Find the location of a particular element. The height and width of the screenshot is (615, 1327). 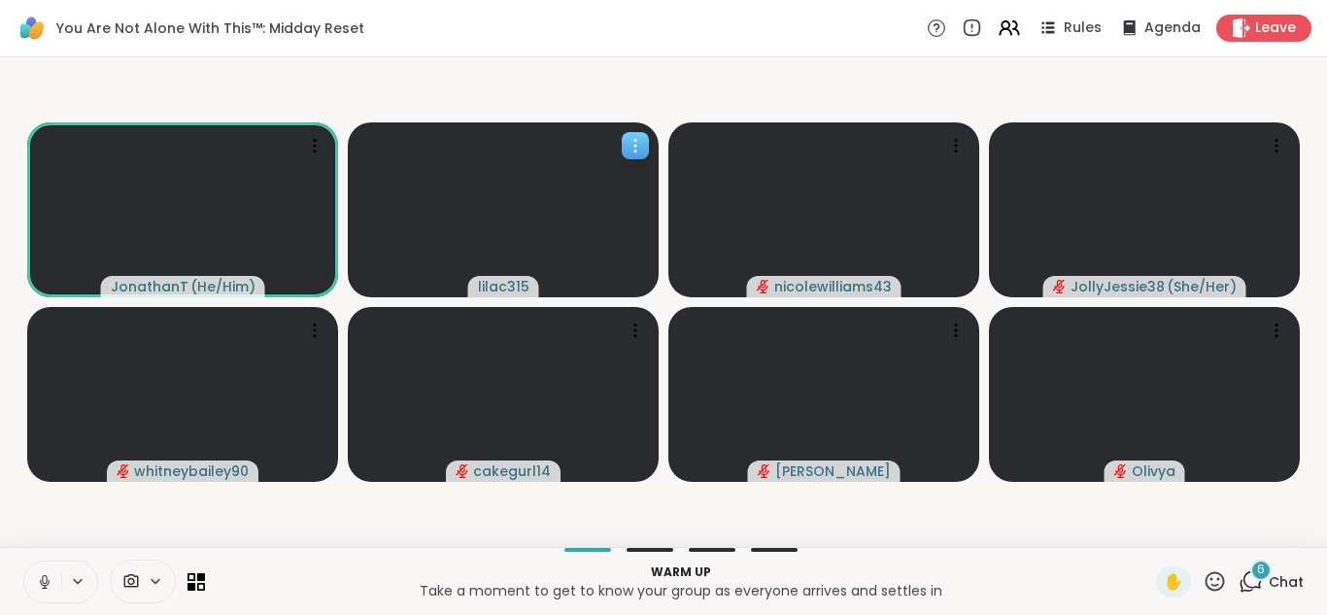

span: ( He/Him ) is located at coordinates (222, 287).